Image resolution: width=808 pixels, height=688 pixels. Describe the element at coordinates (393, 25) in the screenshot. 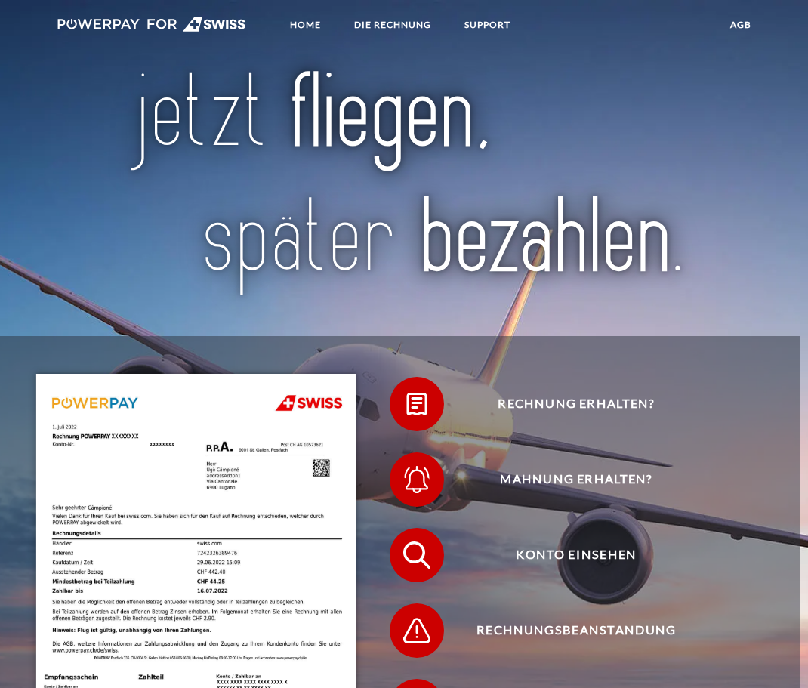

I see `a: DIE RECHNUNG` at that location.